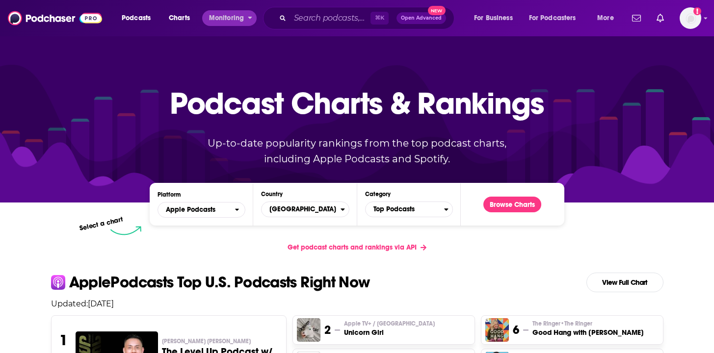  Describe the element at coordinates (136, 18) in the screenshot. I see `span: Podcasts` at that location.